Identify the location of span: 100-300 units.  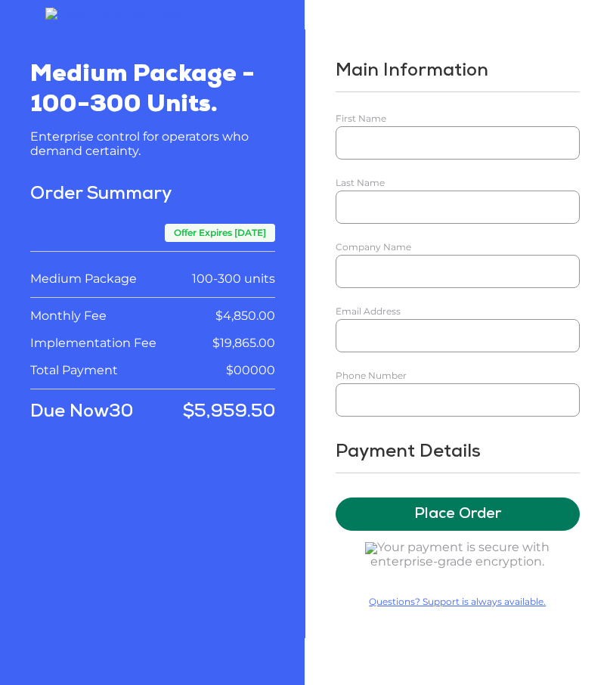
(234, 279).